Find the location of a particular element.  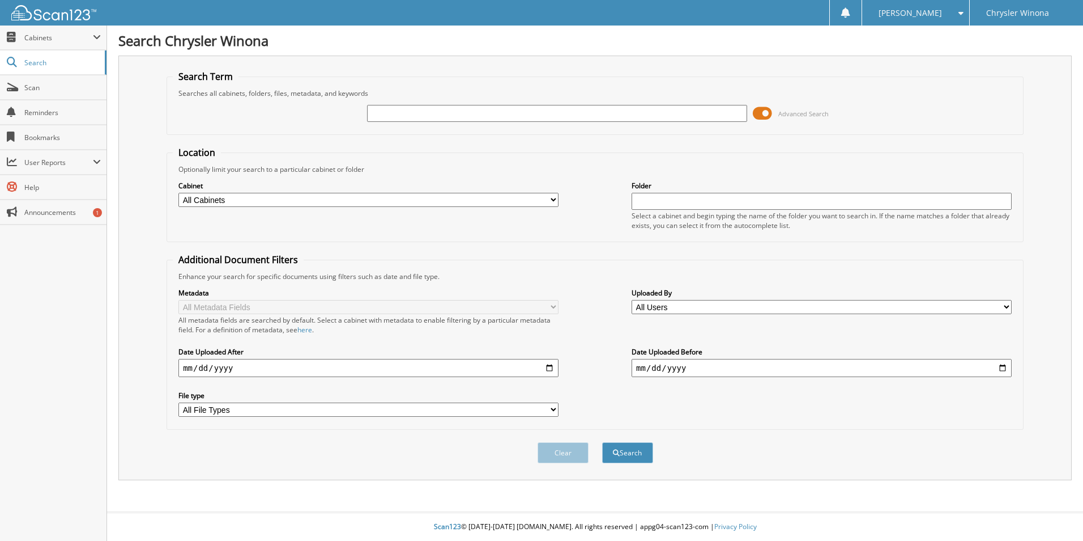

span: Advanced Search is located at coordinates (803, 113).